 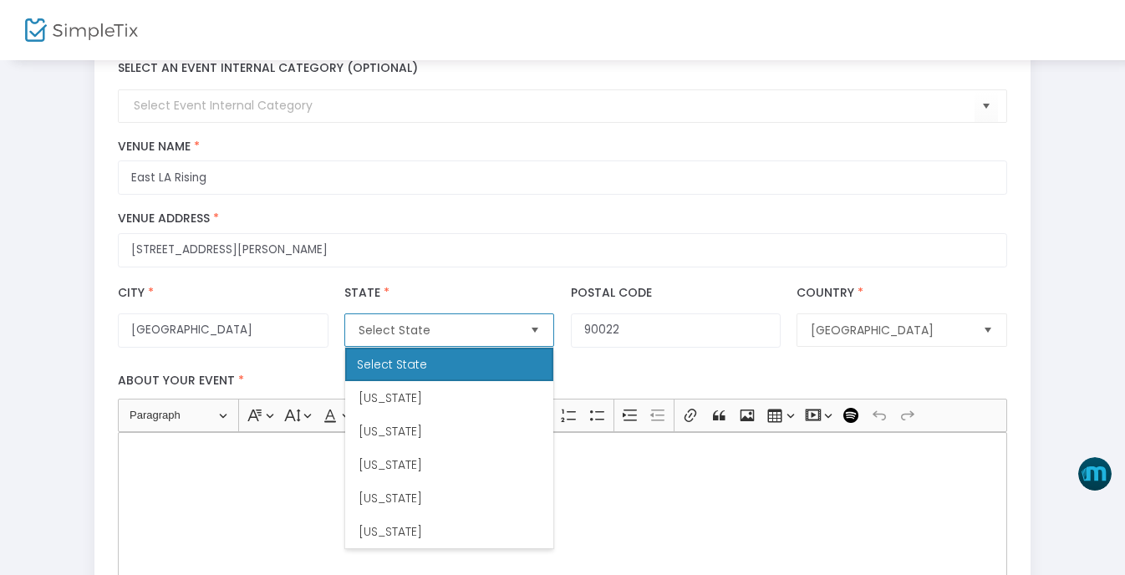 I want to click on label: Select an event internal category (optional), so click(x=268, y=68).